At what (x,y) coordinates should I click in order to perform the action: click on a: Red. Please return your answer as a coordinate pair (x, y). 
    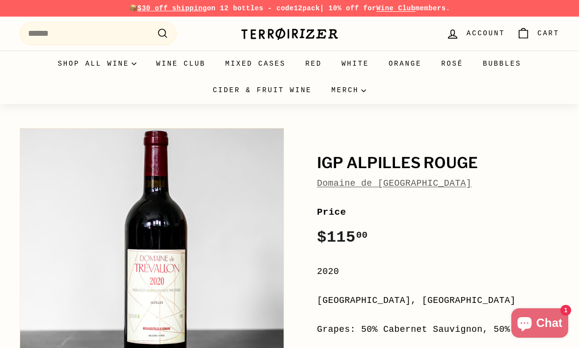
    Looking at the image, I should click on (314, 64).